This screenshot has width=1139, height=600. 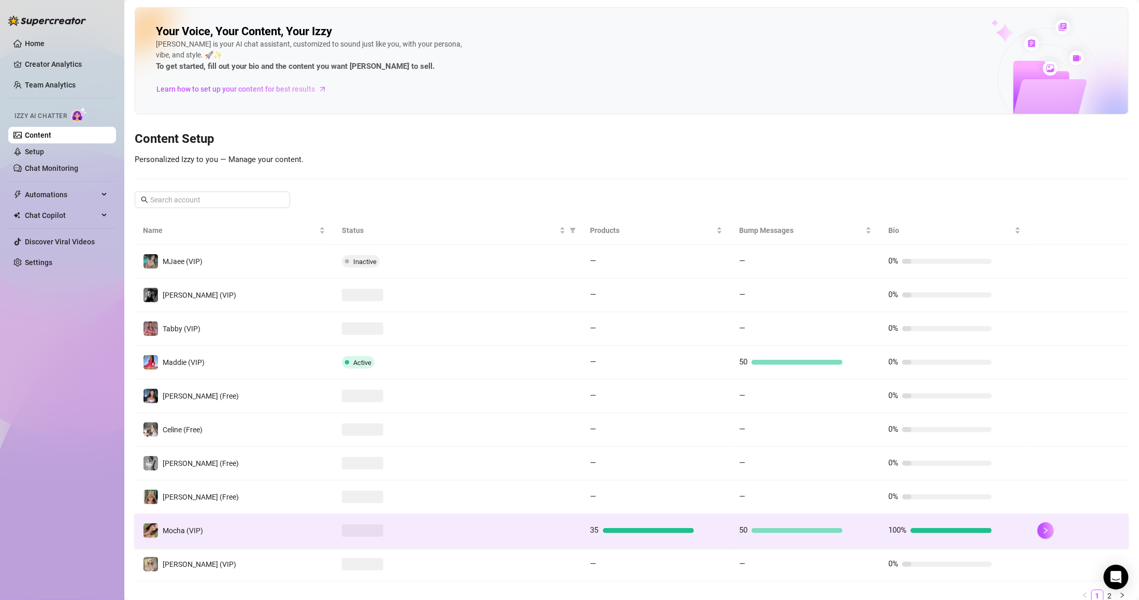 What do you see at coordinates (40, 116) in the screenshot?
I see `span: Izzy AI Chatter` at bounding box center [40, 116].